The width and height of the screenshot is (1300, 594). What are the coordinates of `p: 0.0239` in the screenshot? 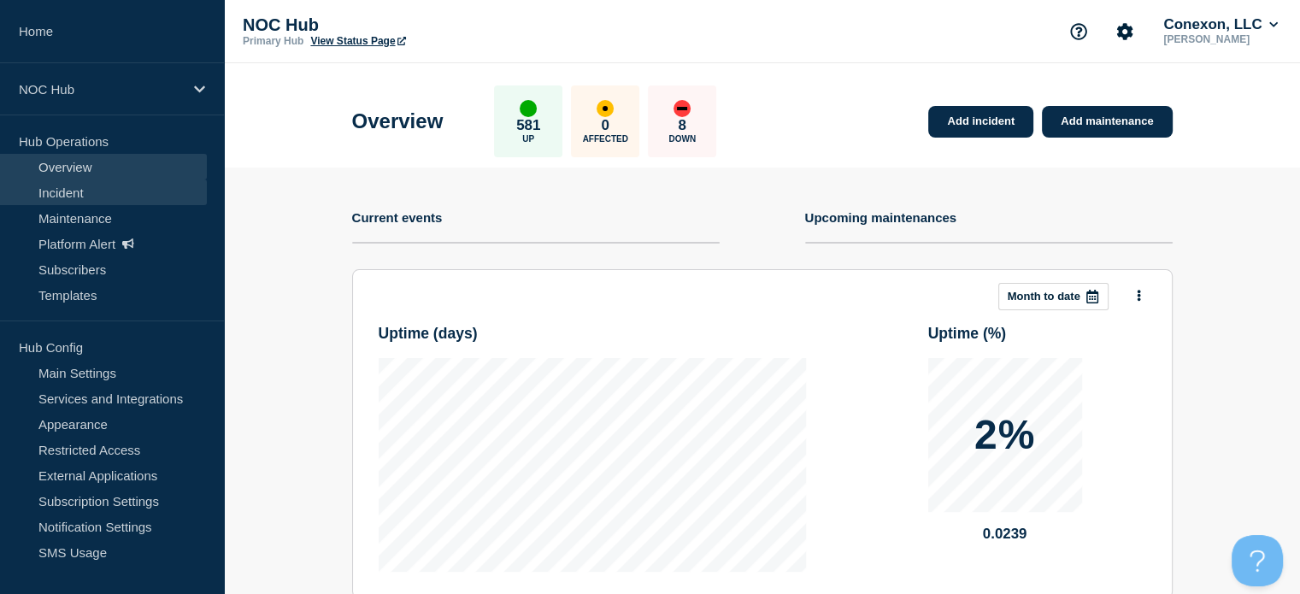 It's located at (1005, 534).